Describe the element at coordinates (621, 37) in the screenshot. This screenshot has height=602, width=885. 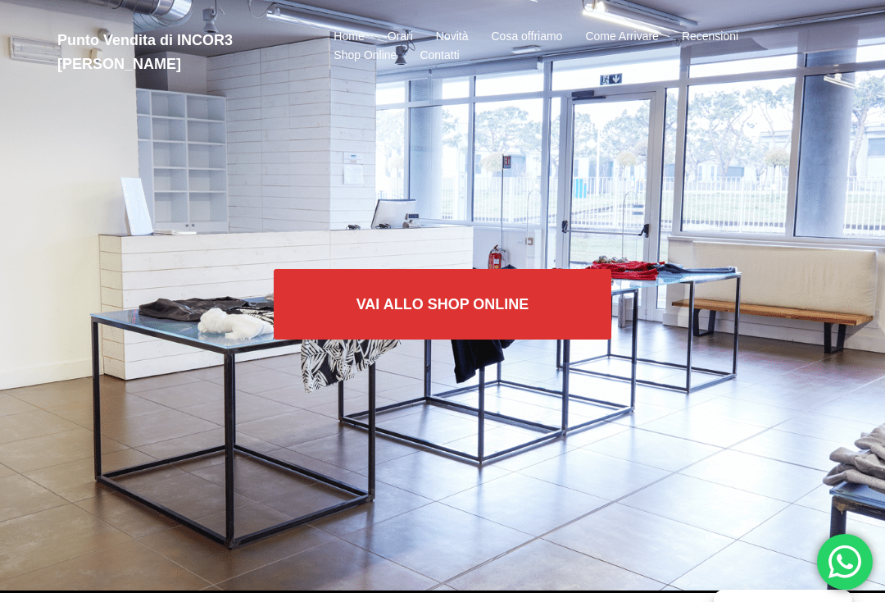
I see `a: Come Arrivare` at that location.